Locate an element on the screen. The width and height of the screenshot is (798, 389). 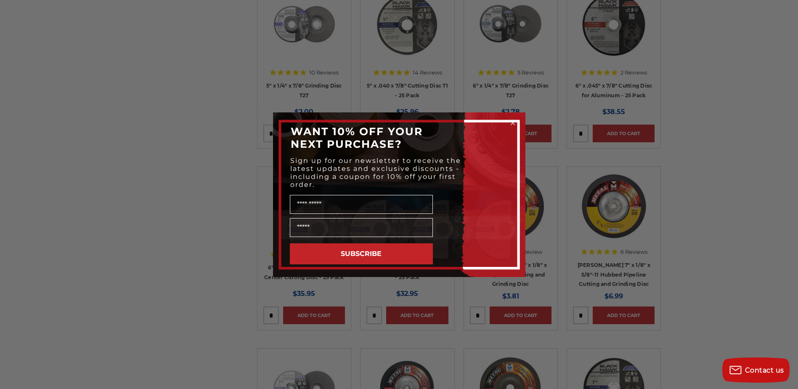
span: Sign up for our newsletter to receive the latest updates and exclusive discounts - including a co... is located at coordinates (376, 173).